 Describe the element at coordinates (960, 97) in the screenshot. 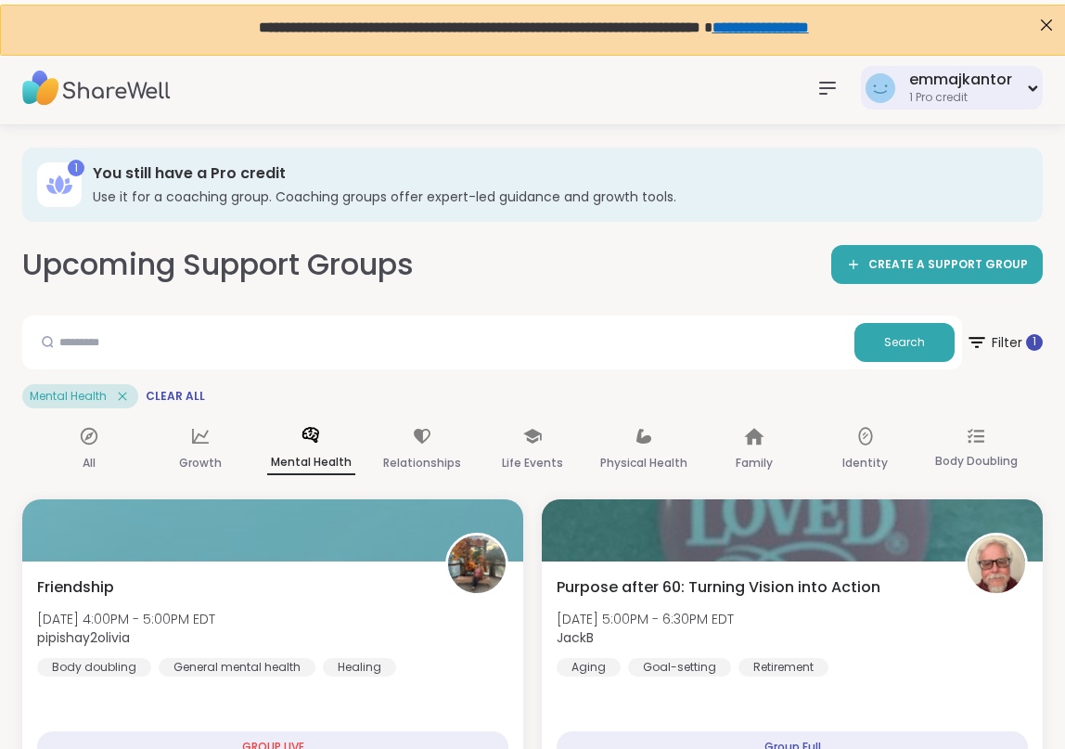

I see `div: 1 Pro credit` at that location.